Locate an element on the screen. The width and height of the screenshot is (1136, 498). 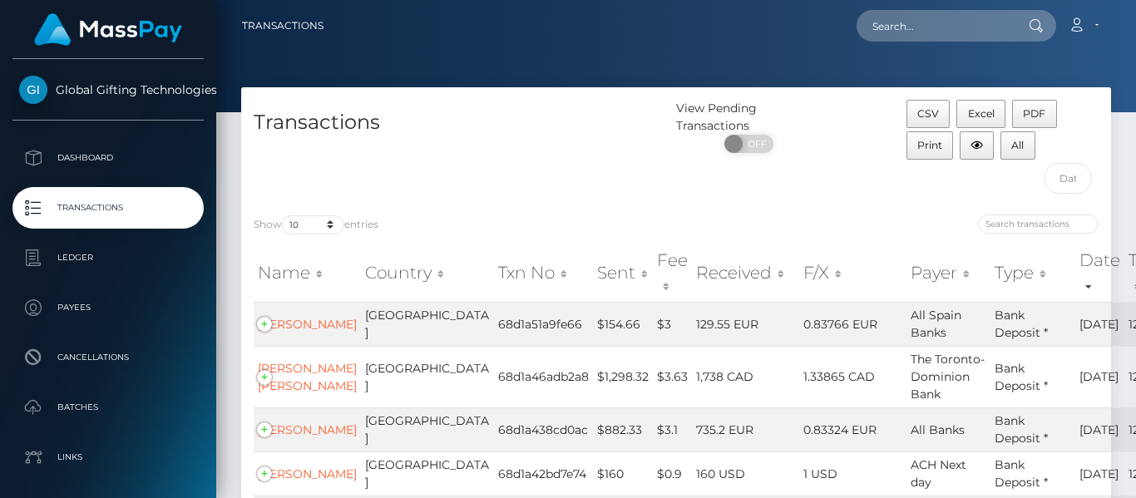
th: Date: activate to sort column ascending is located at coordinates (1100, 273).